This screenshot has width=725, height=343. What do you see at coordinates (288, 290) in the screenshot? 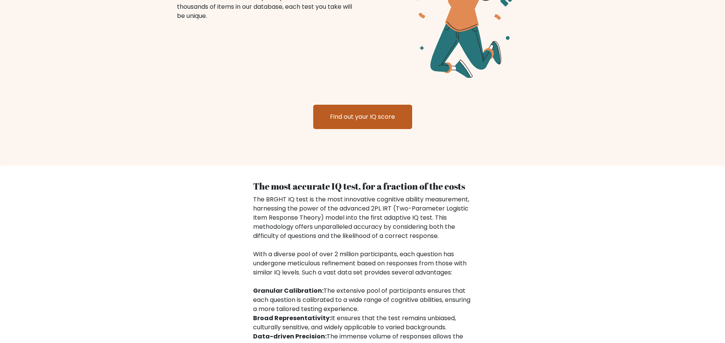
I see `b: Granular Calibration:` at bounding box center [288, 290].